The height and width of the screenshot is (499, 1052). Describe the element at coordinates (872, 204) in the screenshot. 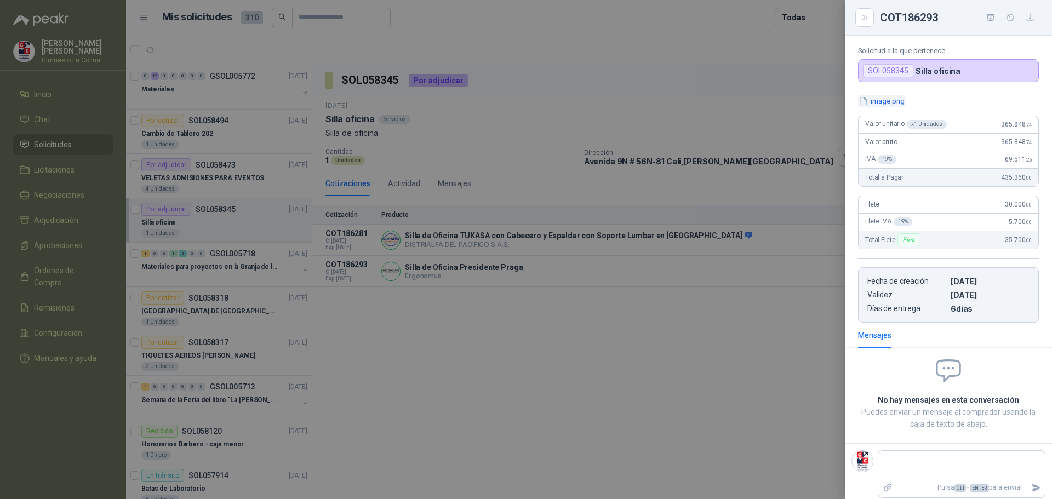

I see `span: Flete` at that location.